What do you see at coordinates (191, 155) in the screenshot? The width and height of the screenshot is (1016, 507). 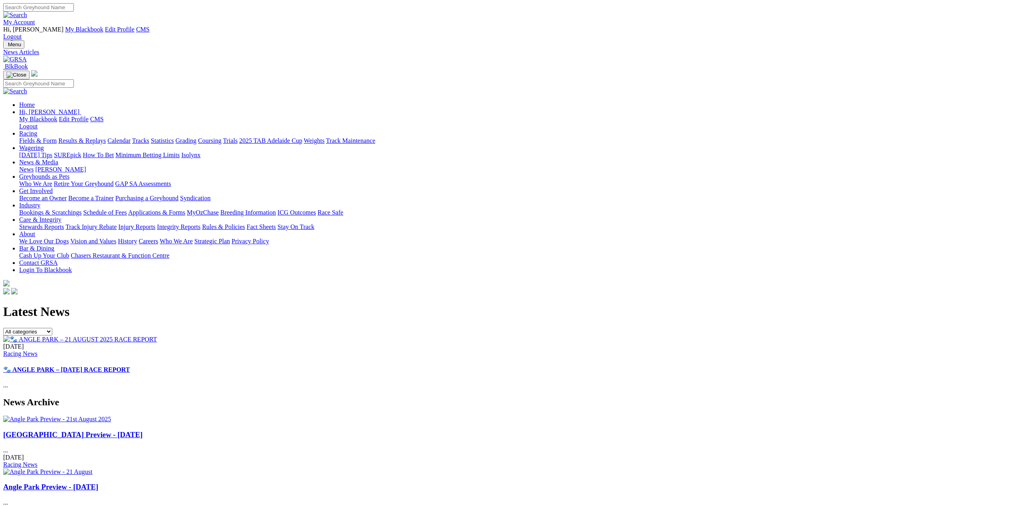 I see `a: Isolynx` at bounding box center [191, 155].